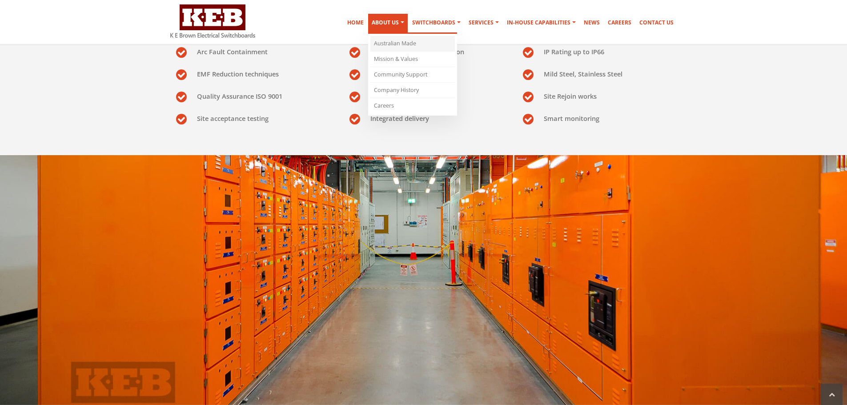 This screenshot has height=405, width=847. I want to click on p: Integrated delivery, so click(437, 117).